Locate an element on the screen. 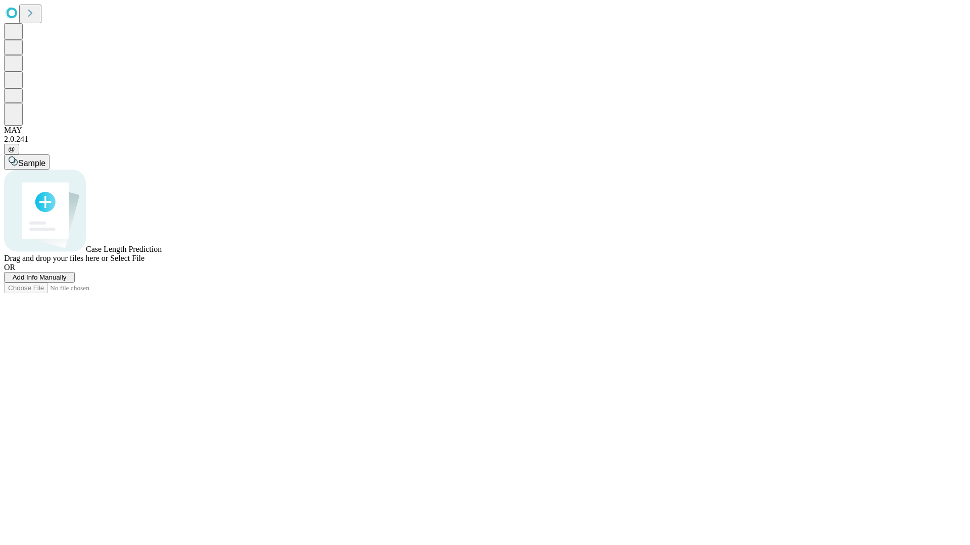  button: Sample is located at coordinates (27, 162).